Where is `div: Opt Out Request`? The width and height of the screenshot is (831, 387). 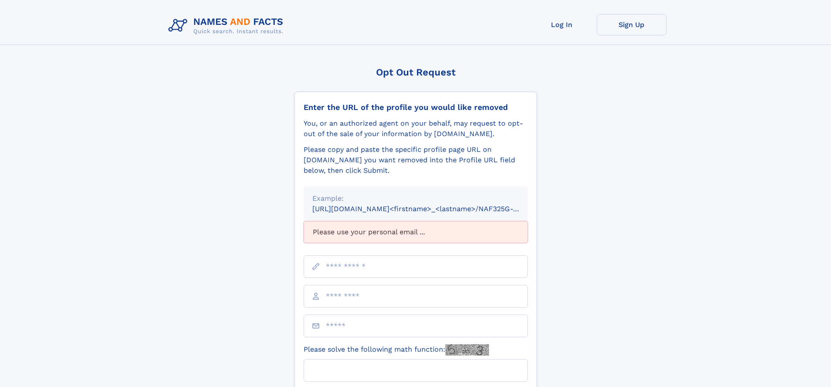
div: Opt Out Request is located at coordinates (416, 72).